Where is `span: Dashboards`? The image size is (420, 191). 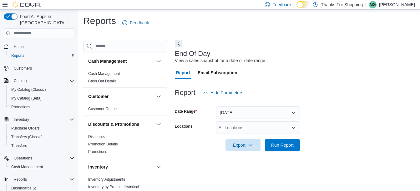 span: Dashboards is located at coordinates (24, 189).